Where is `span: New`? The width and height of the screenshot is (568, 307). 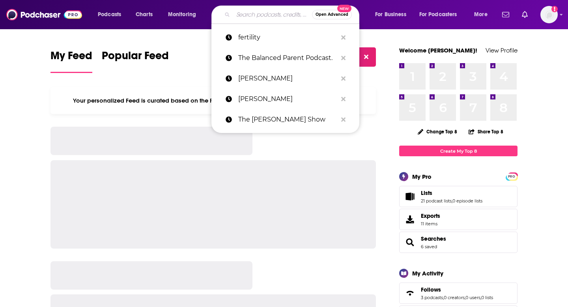 span: New is located at coordinates (345, 8).